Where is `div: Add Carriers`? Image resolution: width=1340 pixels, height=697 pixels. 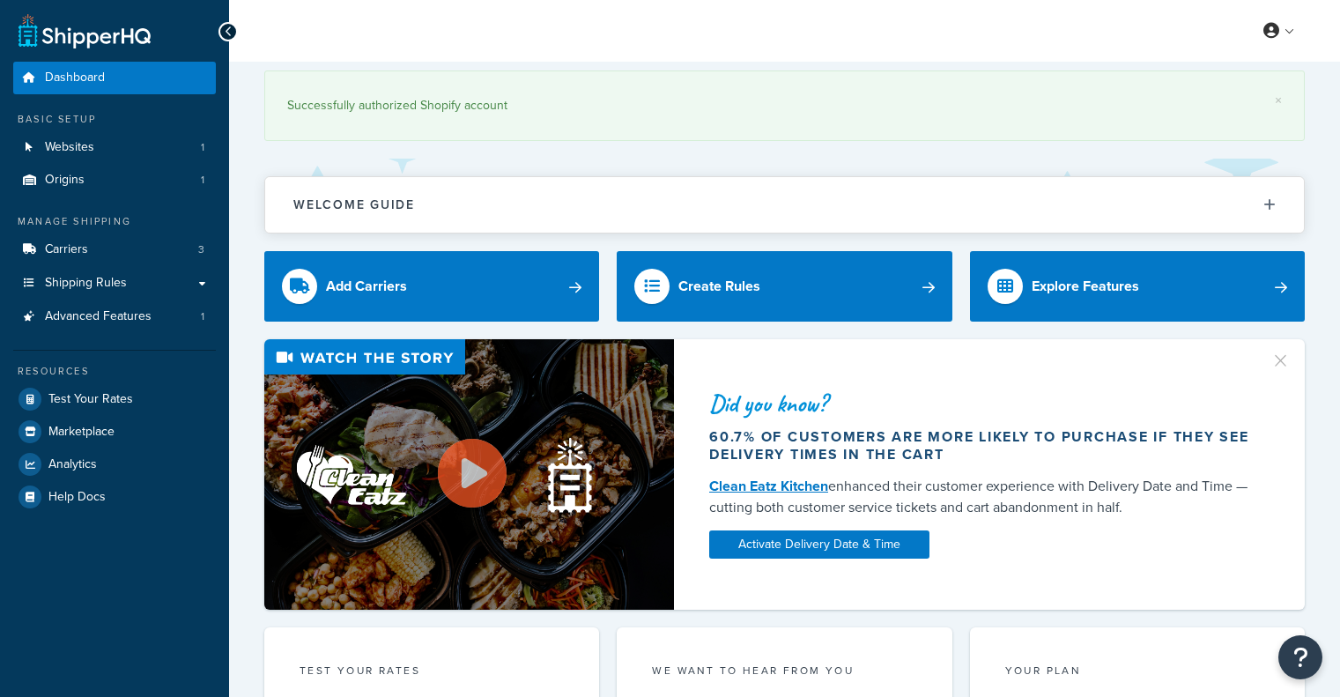 div: Add Carriers is located at coordinates (366, 286).